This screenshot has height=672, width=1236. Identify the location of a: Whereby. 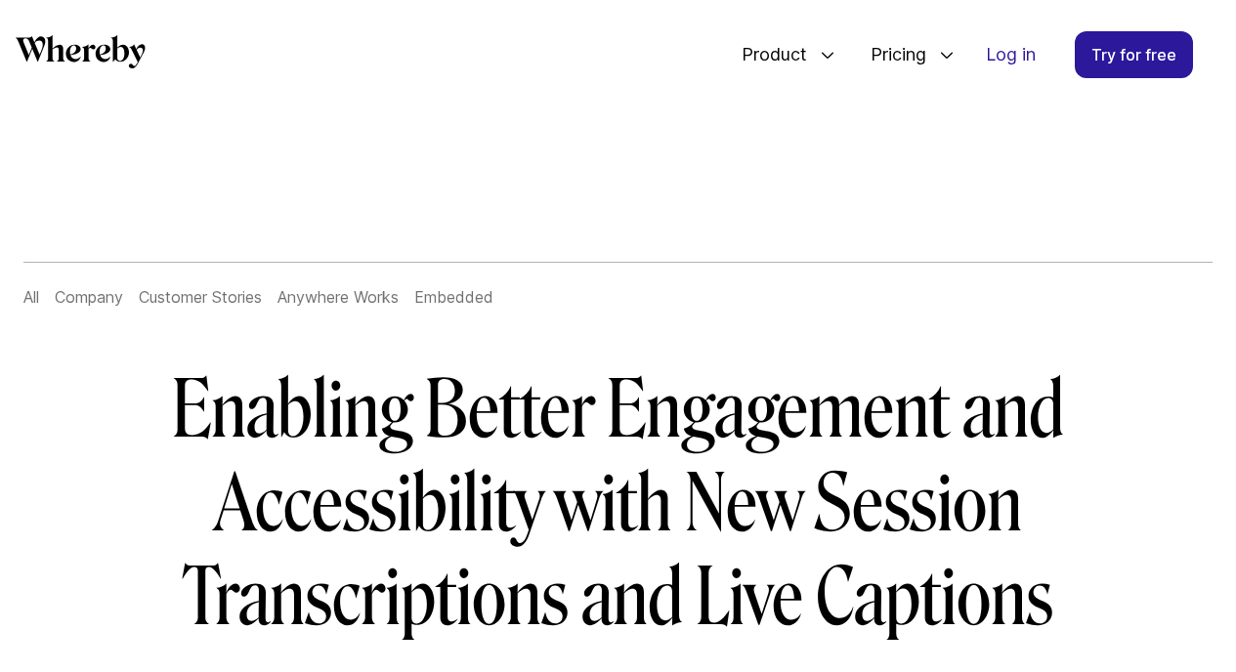
(80, 55).